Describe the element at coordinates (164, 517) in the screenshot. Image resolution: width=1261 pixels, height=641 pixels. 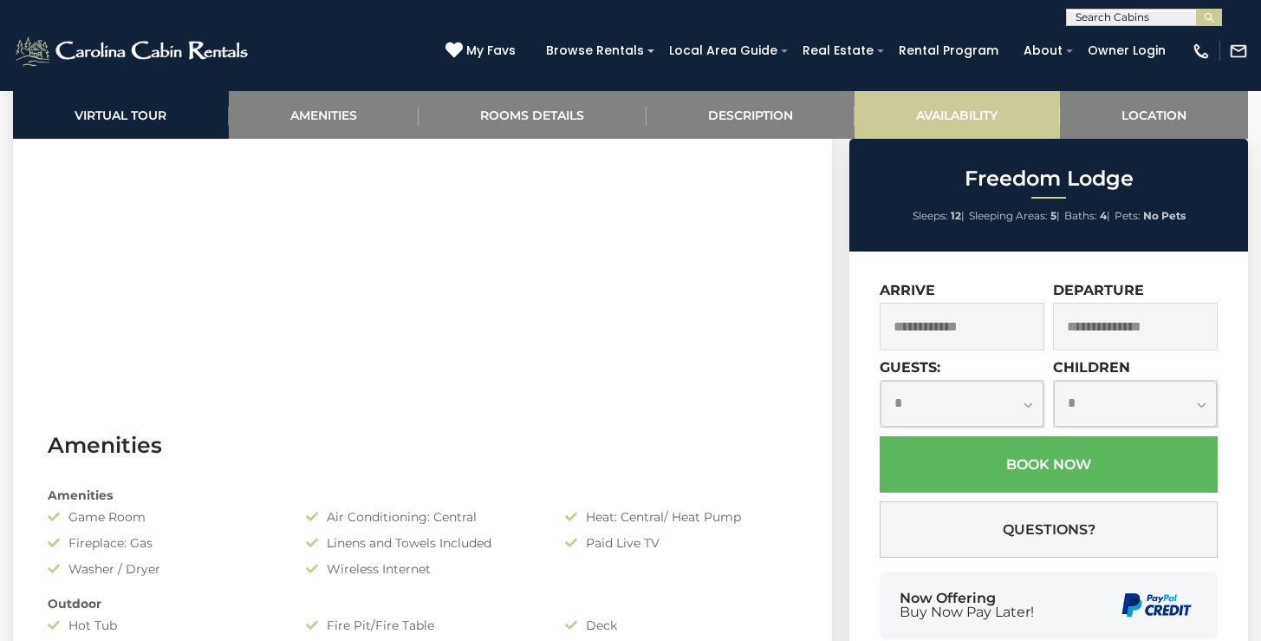
I see `div: Game Room` at that location.